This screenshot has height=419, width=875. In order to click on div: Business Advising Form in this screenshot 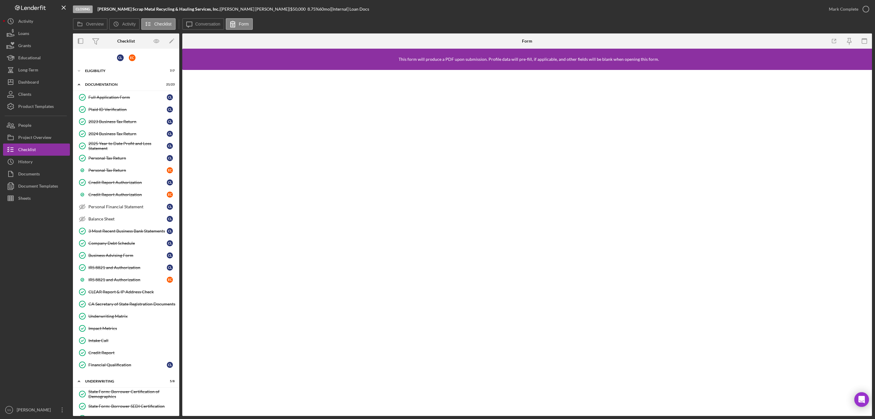, I will do `click(128, 255)`.